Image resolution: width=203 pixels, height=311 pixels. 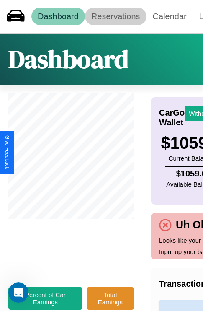 I want to click on h1: Dashboard, so click(x=68, y=59).